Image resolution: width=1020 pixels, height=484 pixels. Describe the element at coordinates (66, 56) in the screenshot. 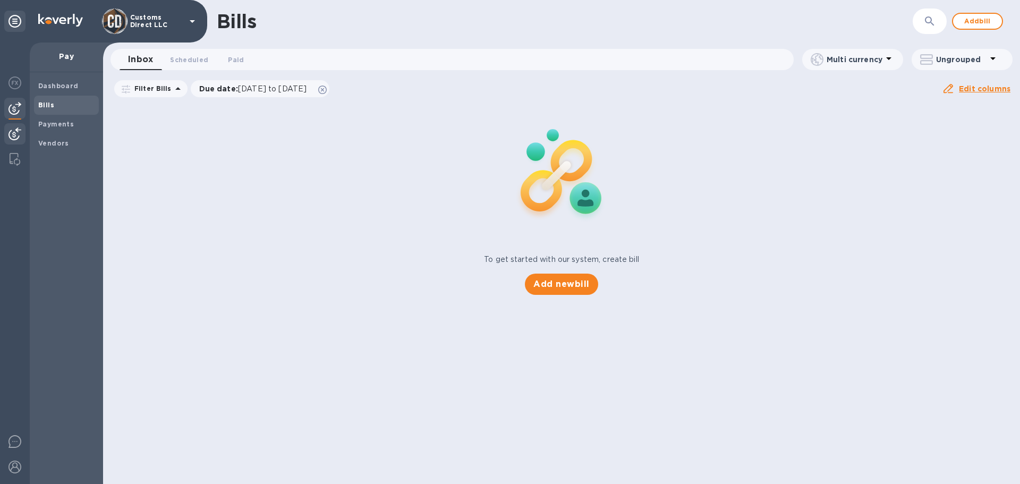

I see `p: Pay` at that location.